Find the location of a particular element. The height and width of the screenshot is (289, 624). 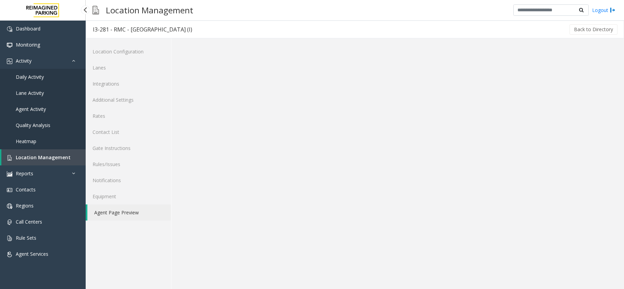

span: Daily Activity is located at coordinates (30, 77).